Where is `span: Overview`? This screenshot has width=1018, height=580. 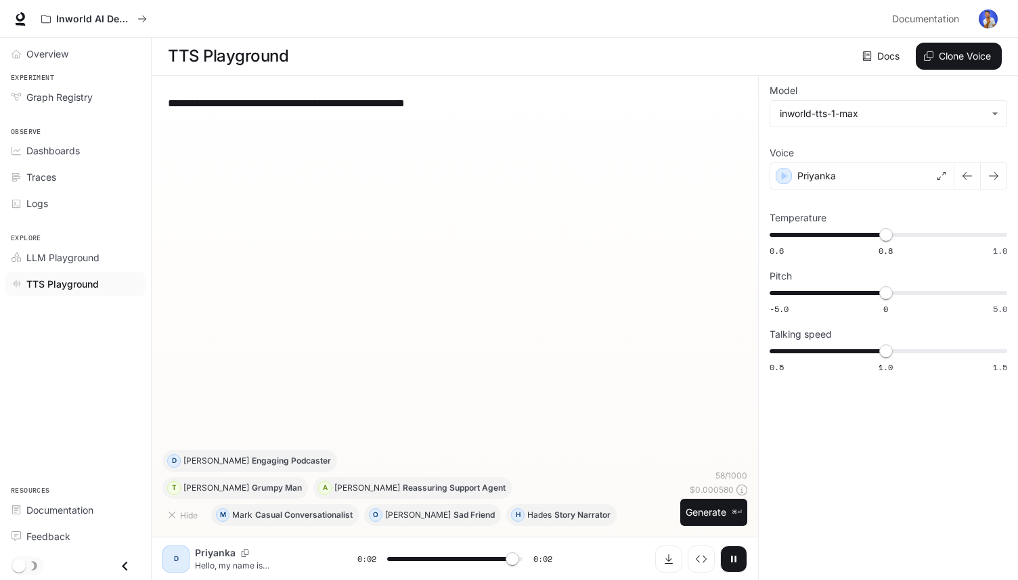 span: Overview is located at coordinates (47, 53).